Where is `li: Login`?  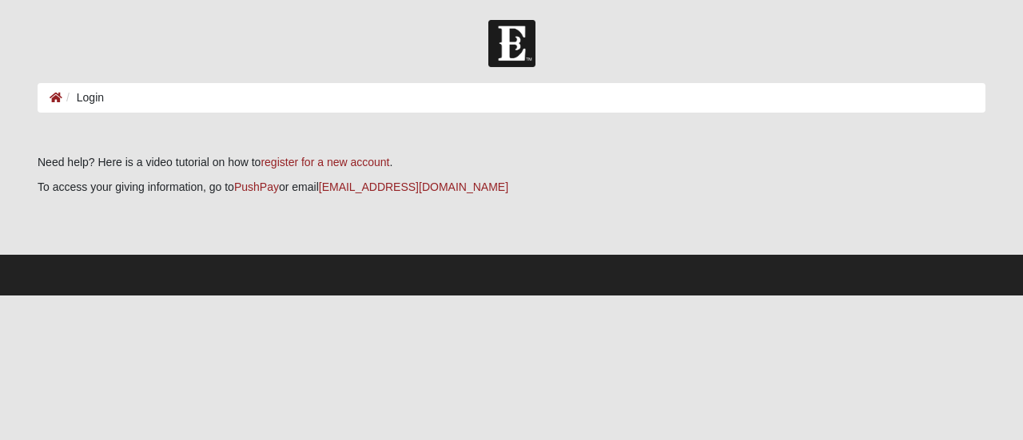 li: Login is located at coordinates (83, 97).